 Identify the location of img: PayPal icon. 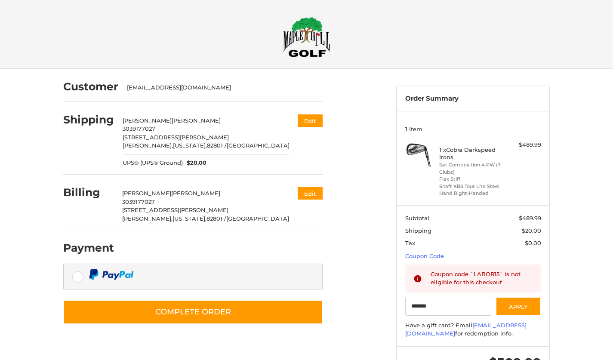
(111, 274).